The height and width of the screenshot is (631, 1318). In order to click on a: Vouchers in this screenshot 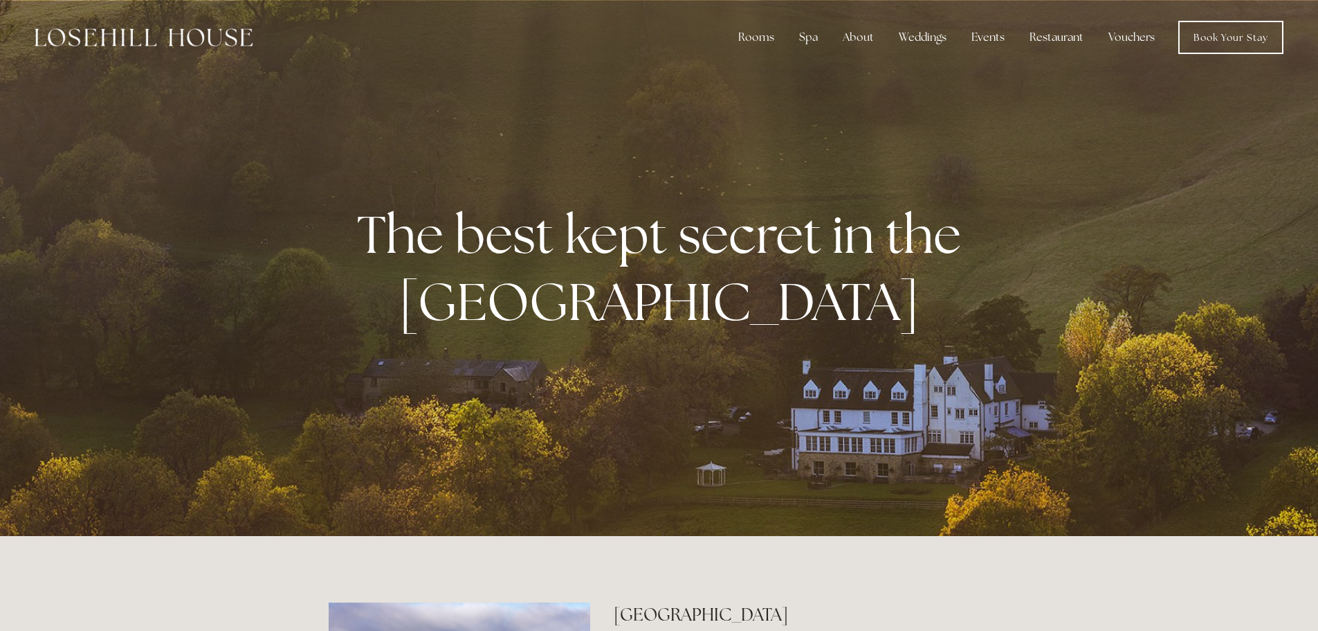, I will do `click(1132, 37)`.